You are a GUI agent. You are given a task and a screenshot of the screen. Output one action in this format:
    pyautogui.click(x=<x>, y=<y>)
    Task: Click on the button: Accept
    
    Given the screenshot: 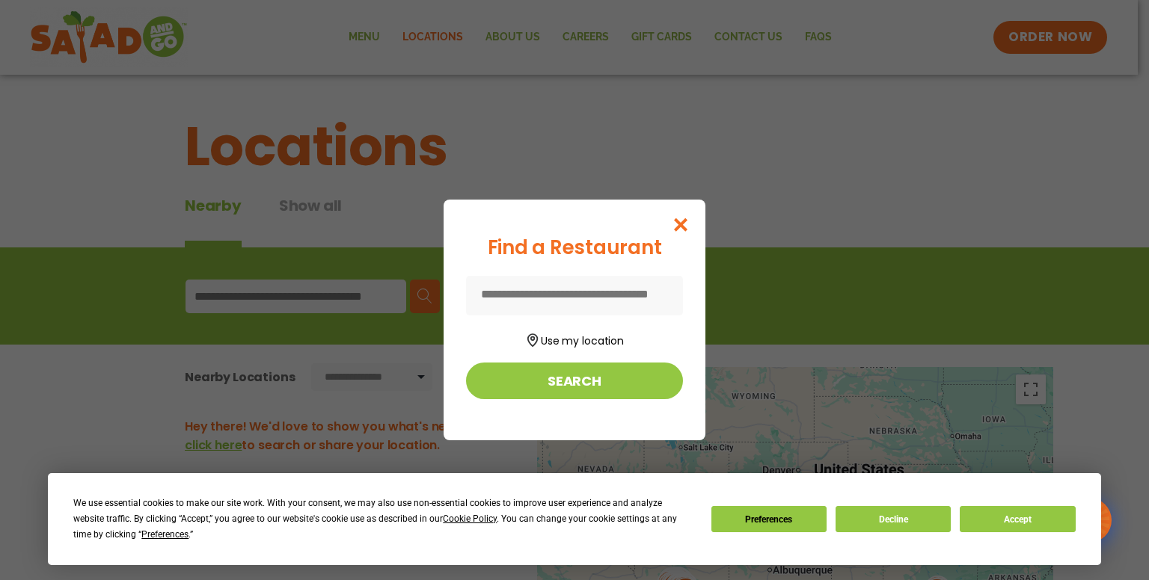 What is the action you would take?
    pyautogui.click(x=1017, y=519)
    